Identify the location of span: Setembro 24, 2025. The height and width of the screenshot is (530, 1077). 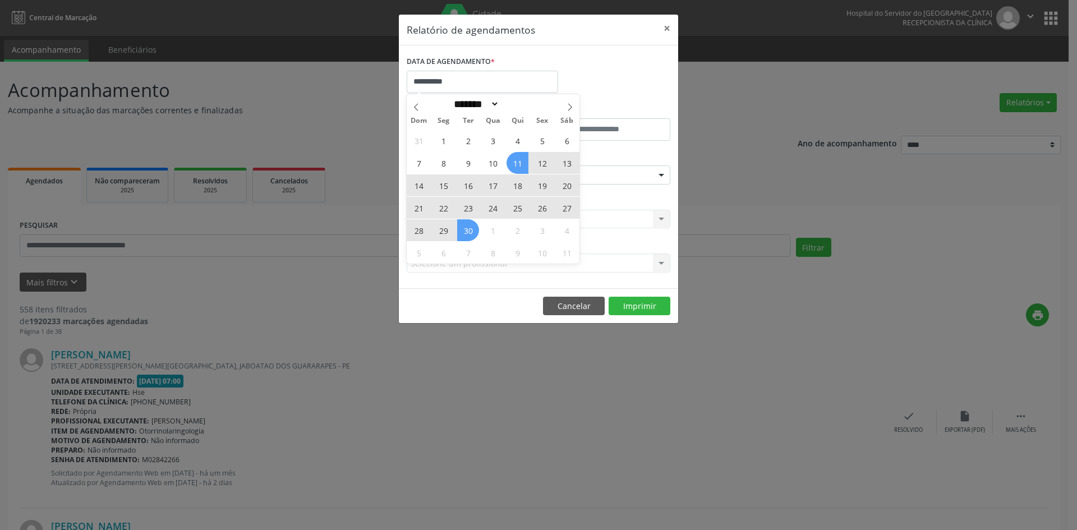
(493, 208).